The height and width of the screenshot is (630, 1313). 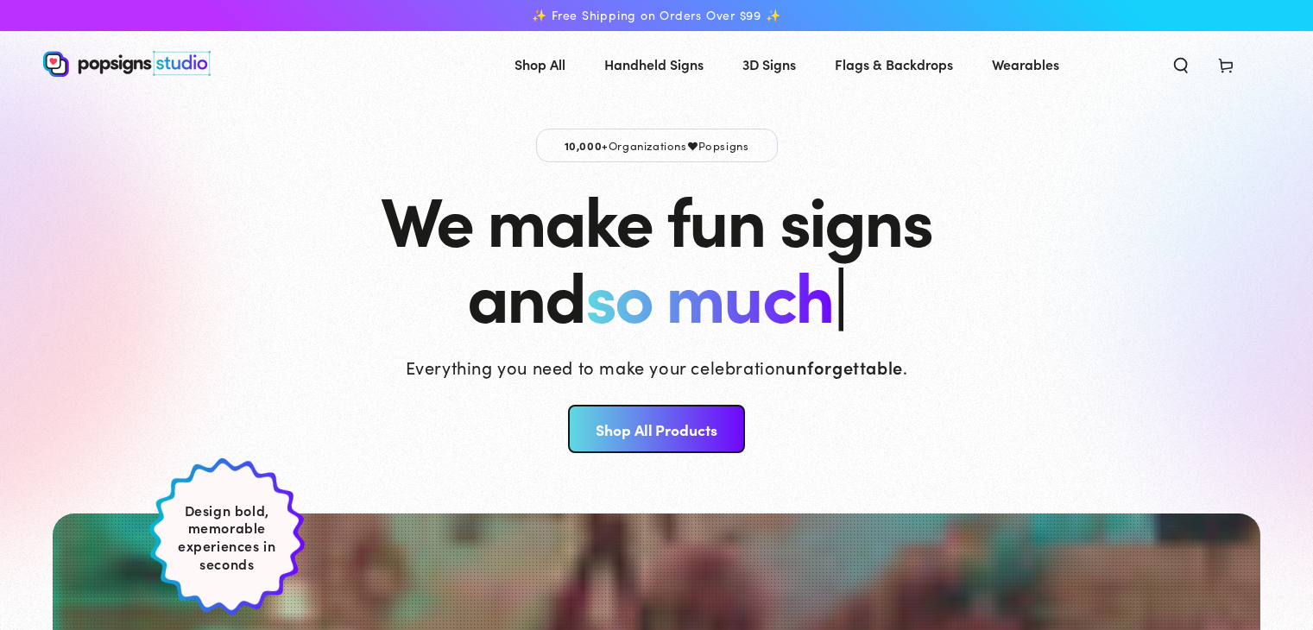 What do you see at coordinates (657, 367) in the screenshot?
I see `p: Everything you need to make your celebration .` at bounding box center [657, 367].